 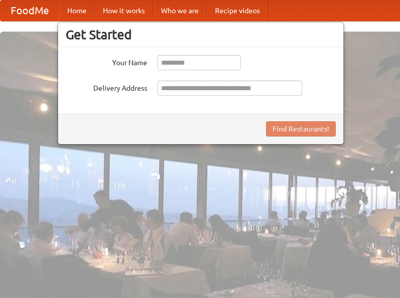 I want to click on button: Find Restaurants!, so click(x=300, y=129).